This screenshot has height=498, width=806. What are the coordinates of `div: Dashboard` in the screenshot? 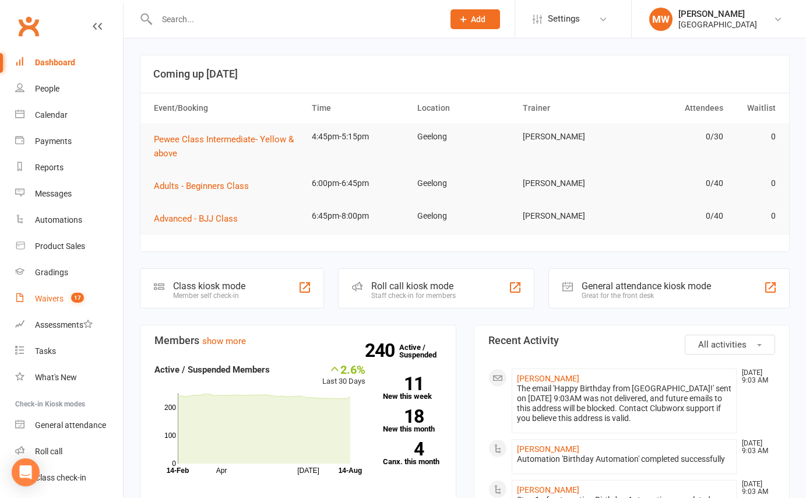 It's located at (55, 62).